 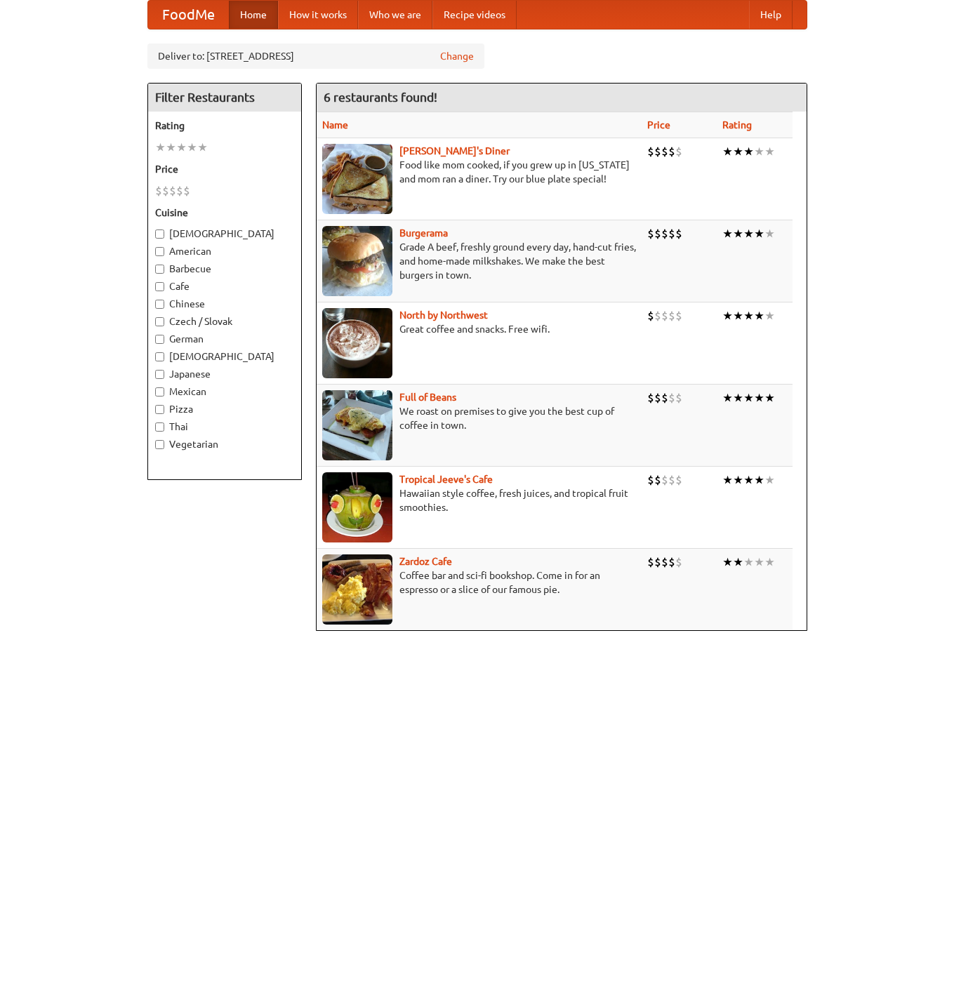 What do you see at coordinates (357, 343) in the screenshot?
I see `img: north.jpg` at bounding box center [357, 343].